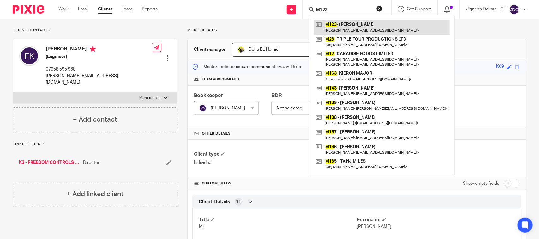 This screenshot has width=539, height=239. Describe the element at coordinates (209, 50) in the screenshot. I see `h3: Client manager` at that location.